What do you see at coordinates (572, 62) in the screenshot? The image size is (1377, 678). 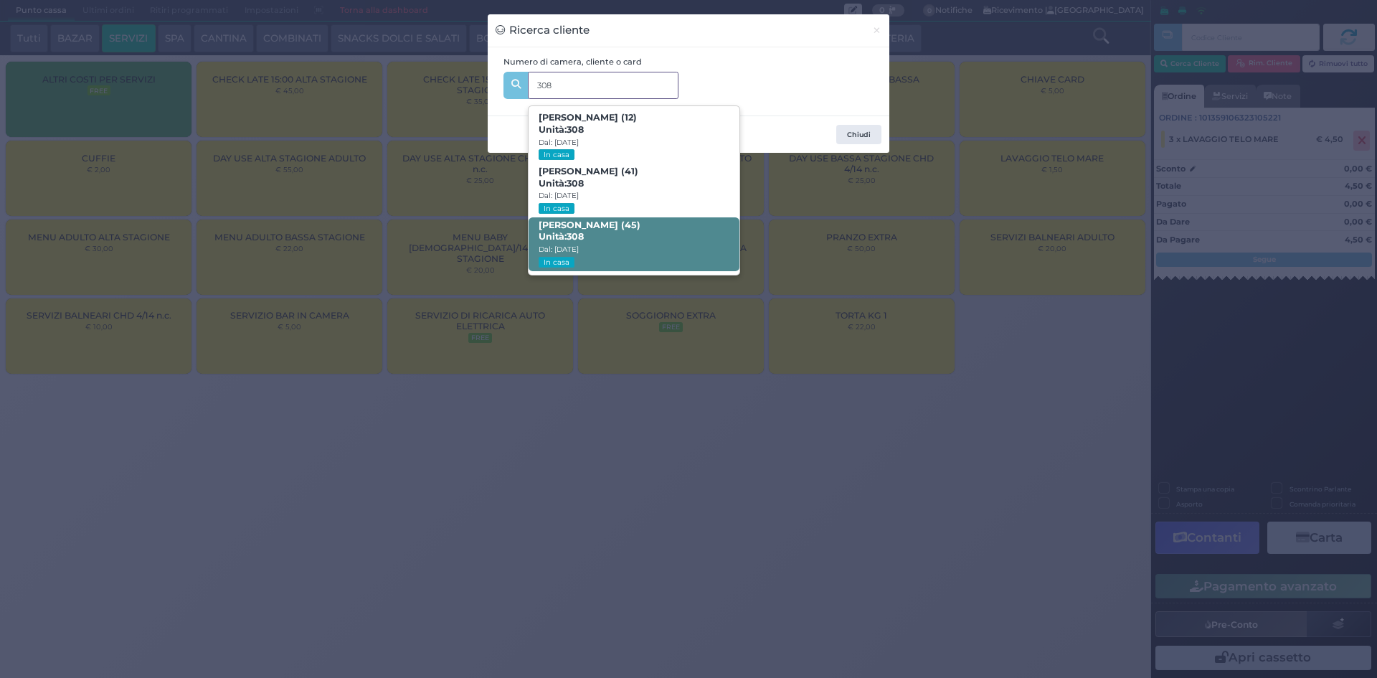 I see `label: Numero di camera, cliente o card` at bounding box center [572, 62].